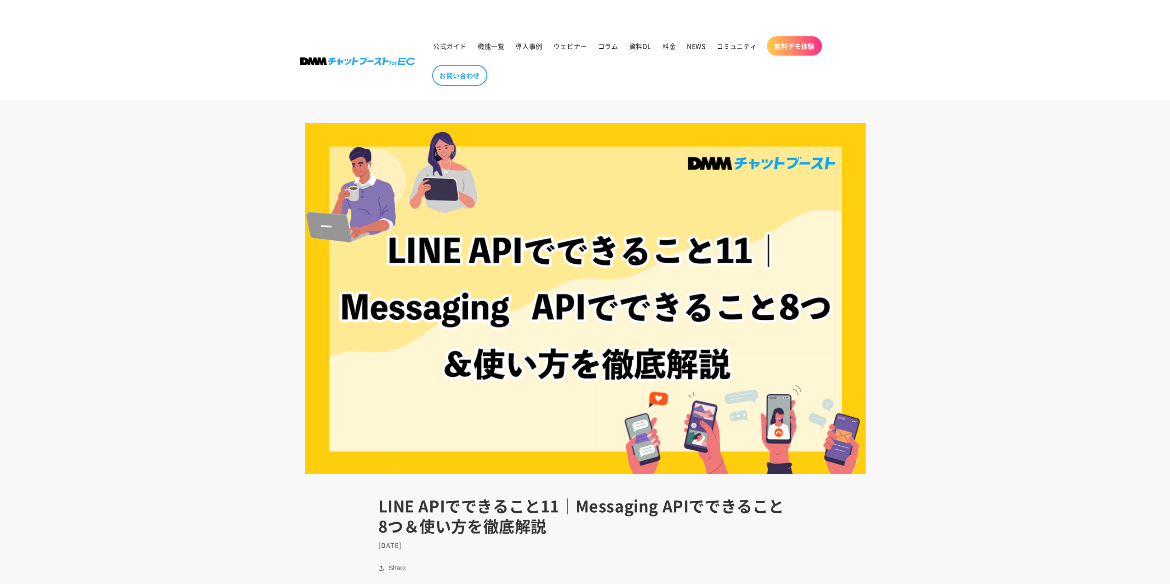 The height and width of the screenshot is (584, 1170). What do you see at coordinates (358, 61) in the screenshot?
I see `img: 株式会社DMM Boost` at bounding box center [358, 61].